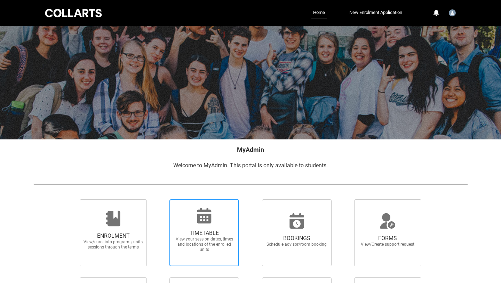 The height and width of the screenshot is (283, 501). Describe the element at coordinates (113, 244) in the screenshot. I see `span: View/enrol into programs, units, sessions through the terms` at that location.